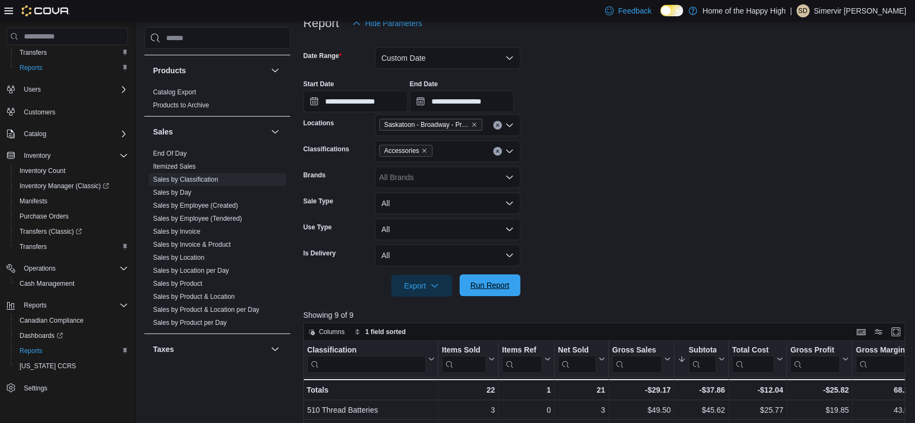  Describe the element at coordinates (72, 217) in the screenshot. I see `span: Purchase Orders` at that location.